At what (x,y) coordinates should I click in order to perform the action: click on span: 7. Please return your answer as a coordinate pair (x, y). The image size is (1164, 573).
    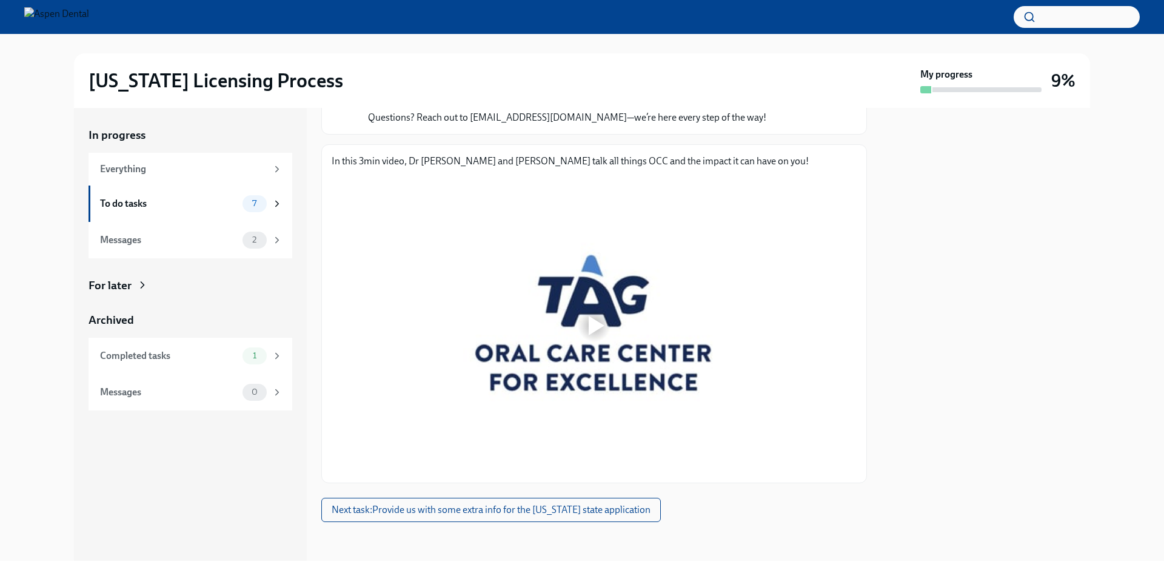
    Looking at the image, I should click on (254, 203).